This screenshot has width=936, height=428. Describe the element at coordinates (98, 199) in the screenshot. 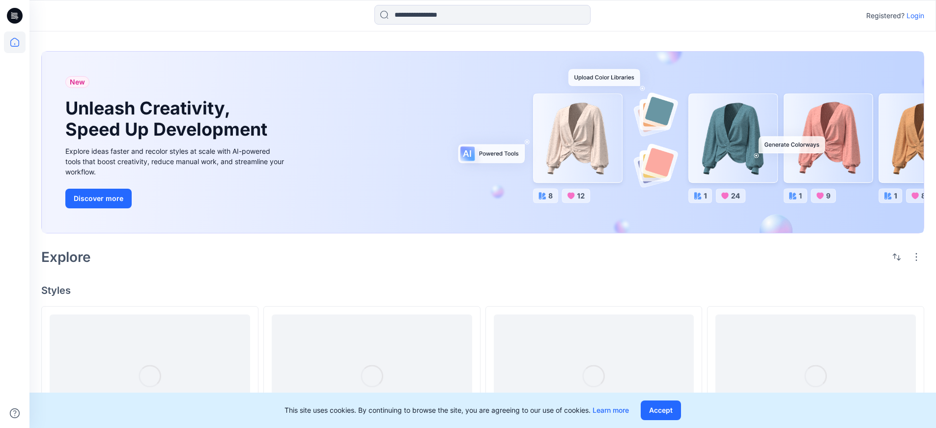

I see `button: Discover more` at that location.